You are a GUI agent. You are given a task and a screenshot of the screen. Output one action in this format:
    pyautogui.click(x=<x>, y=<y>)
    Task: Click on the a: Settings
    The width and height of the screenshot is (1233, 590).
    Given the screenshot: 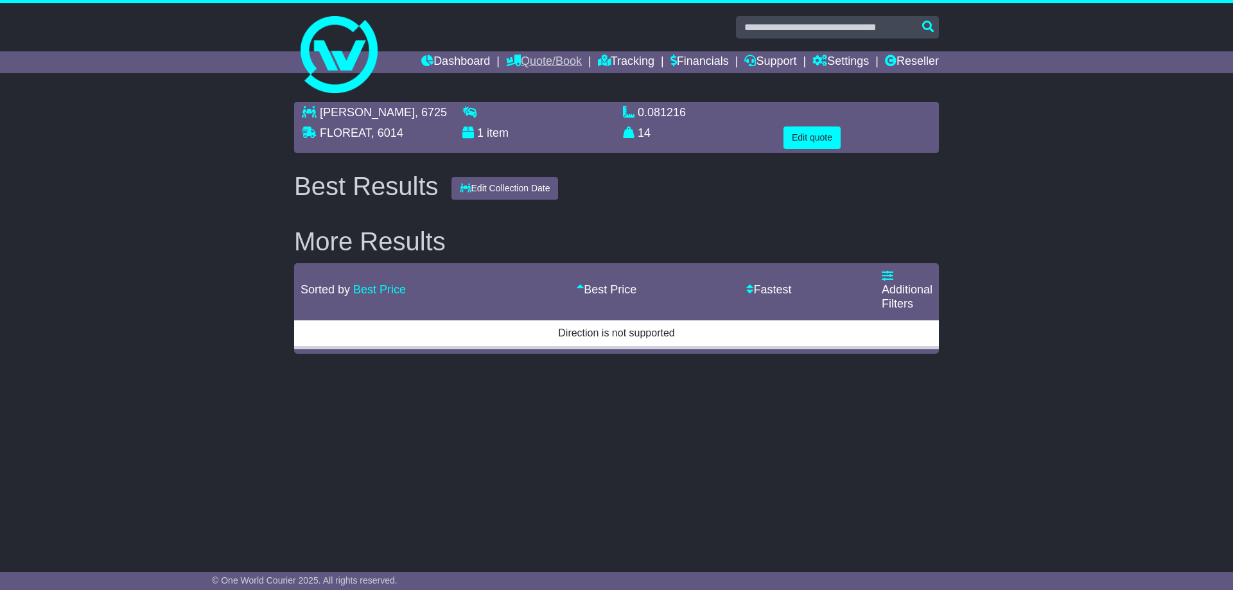 What is the action you would take?
    pyautogui.click(x=841, y=62)
    